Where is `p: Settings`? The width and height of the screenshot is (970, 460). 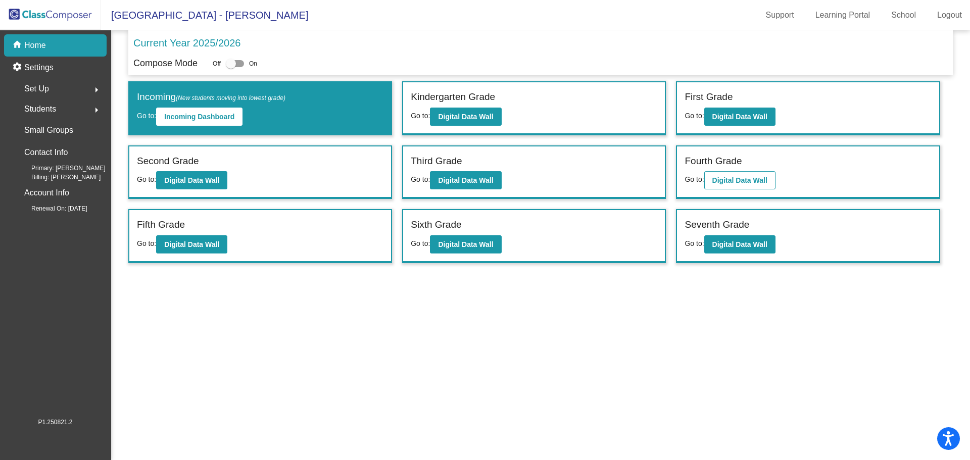 p: Settings is located at coordinates (39, 68).